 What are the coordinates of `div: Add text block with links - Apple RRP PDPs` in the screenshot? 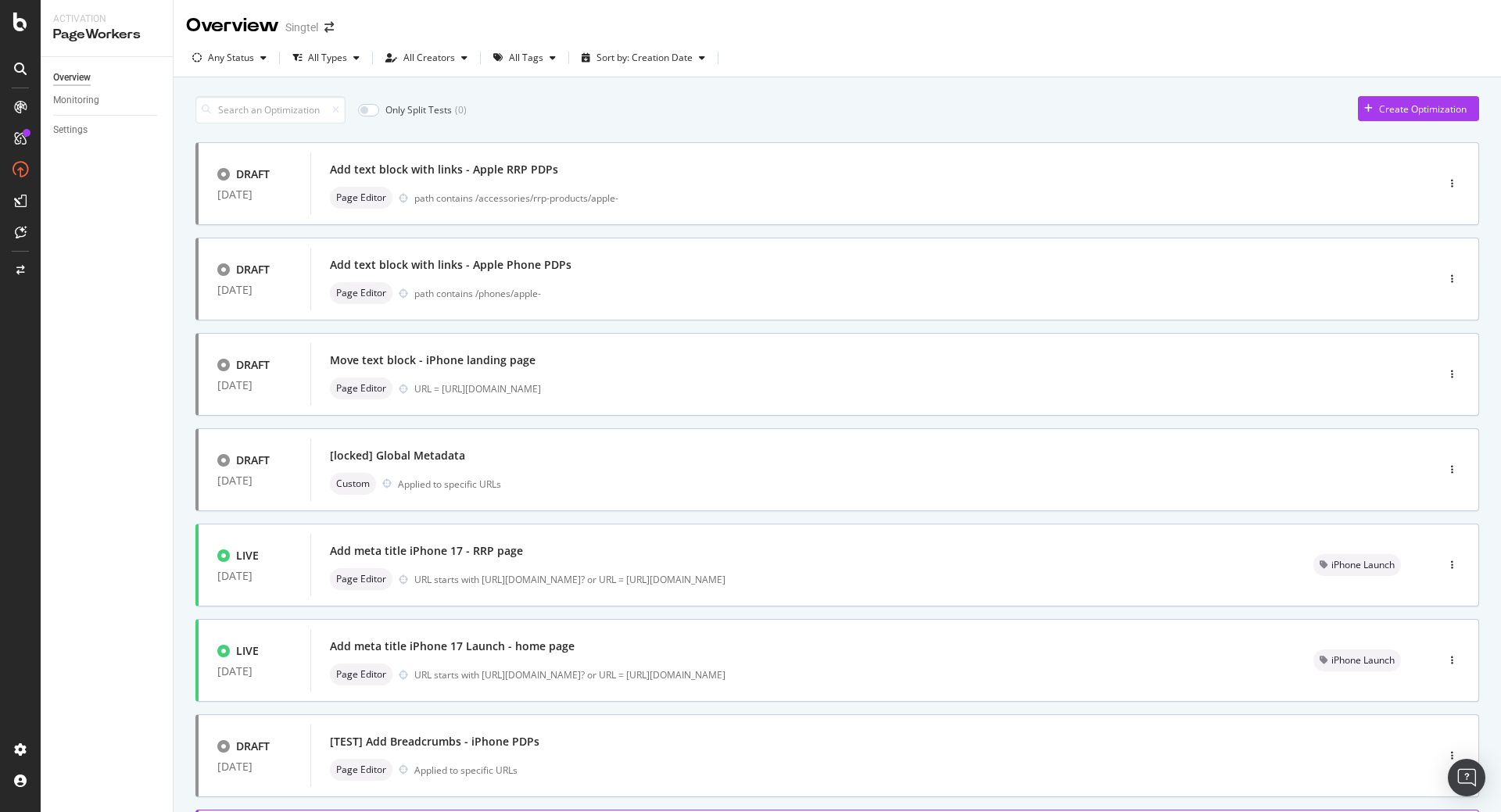 It's located at (444, 170).